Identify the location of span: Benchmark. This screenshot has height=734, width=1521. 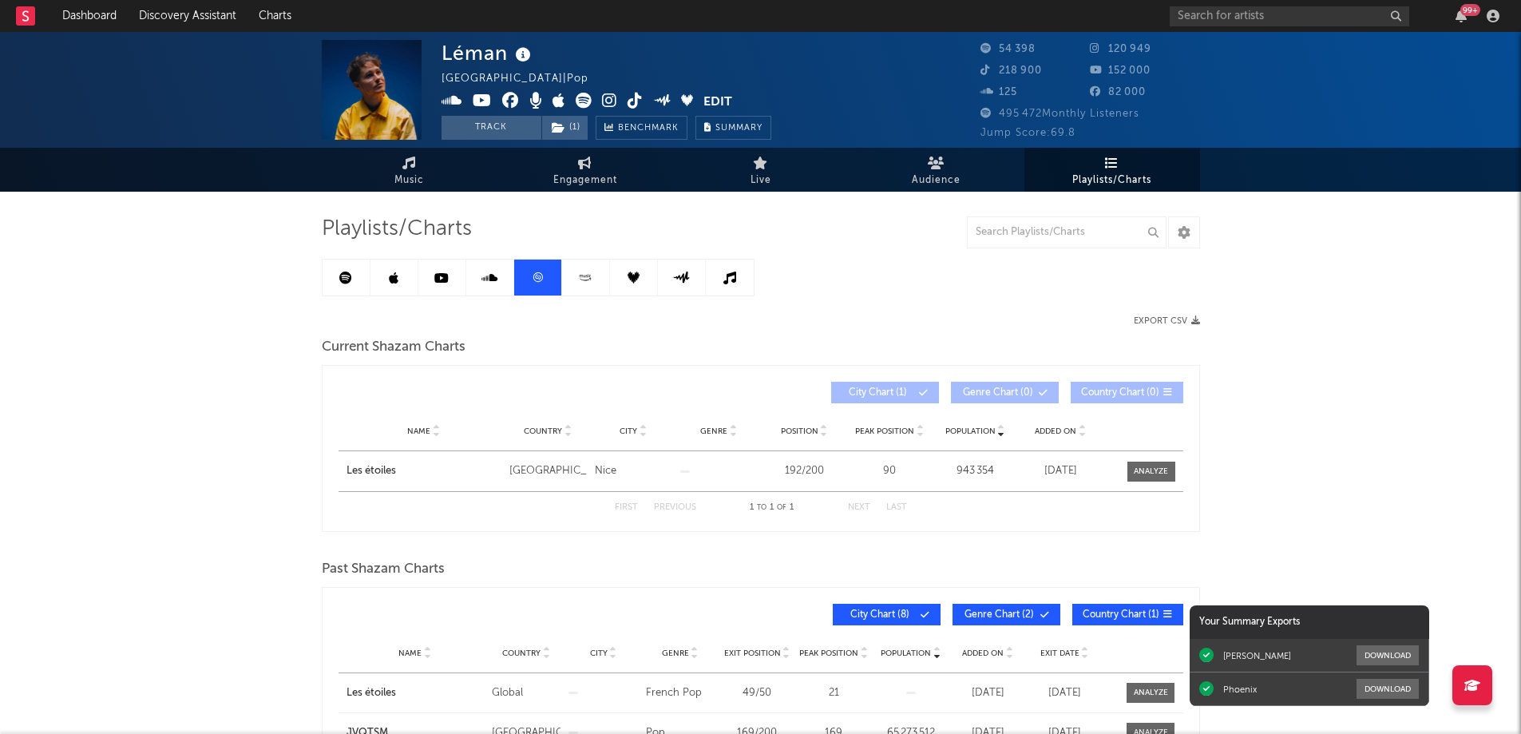
(648, 129).